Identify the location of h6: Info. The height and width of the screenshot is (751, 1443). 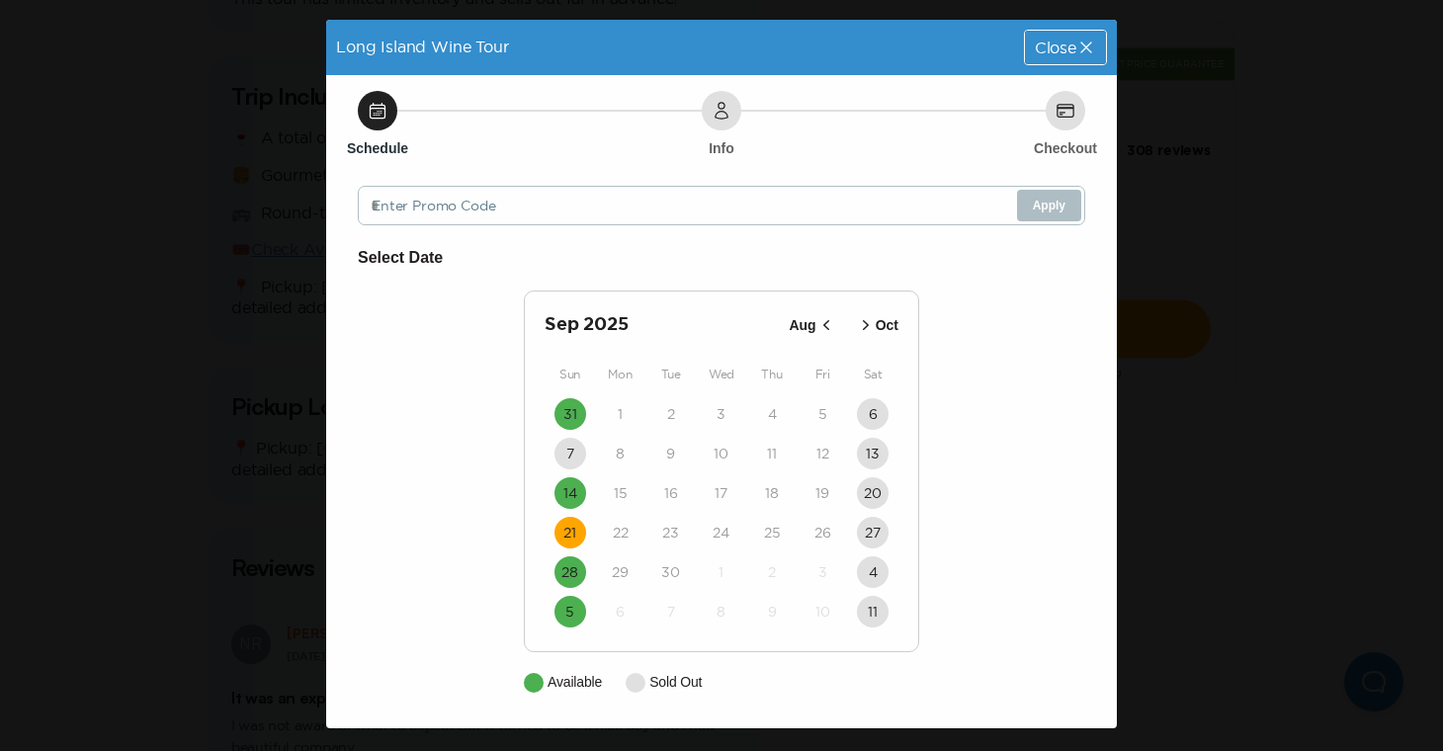
(721, 148).